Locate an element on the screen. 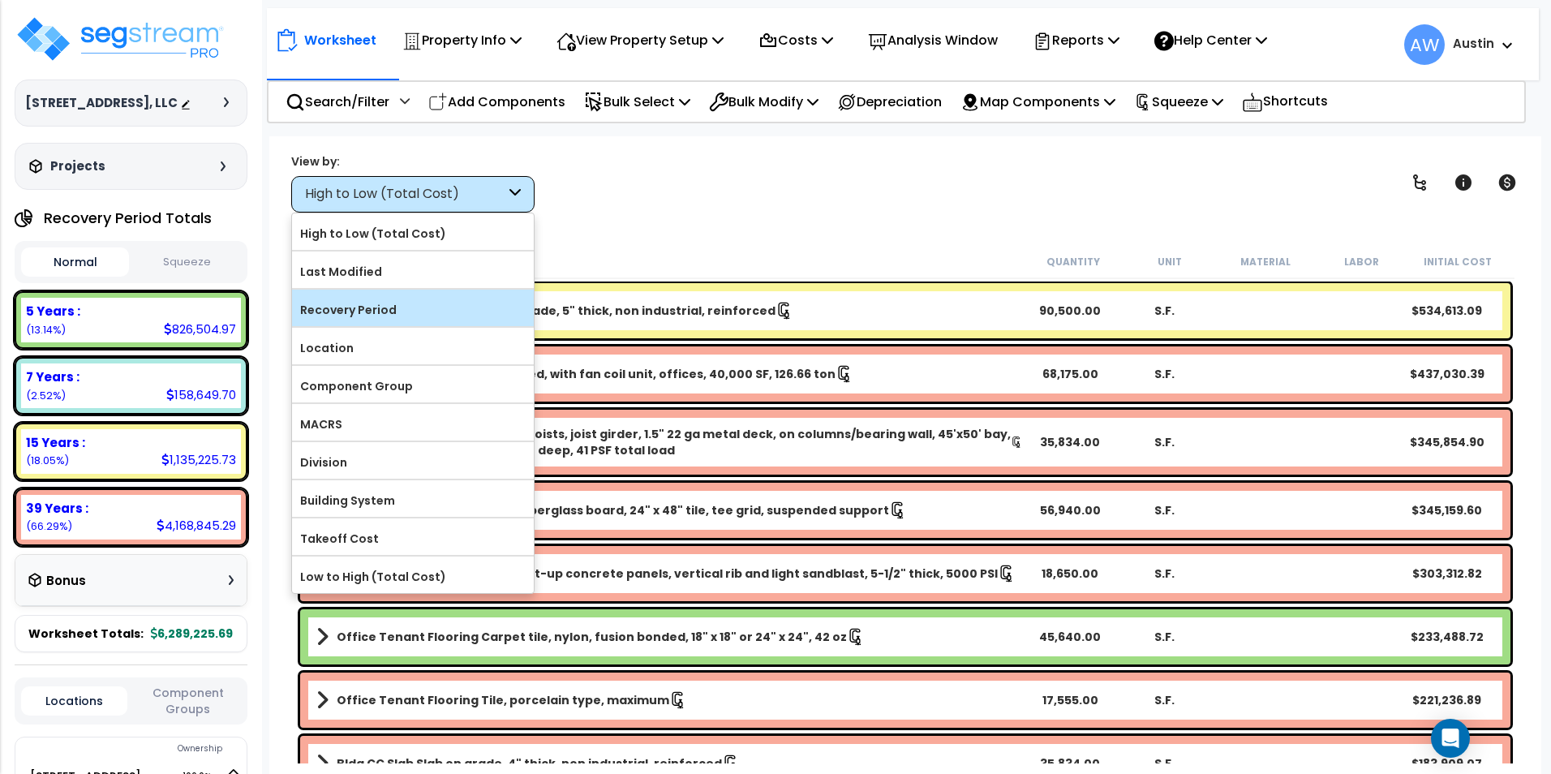 The height and width of the screenshot is (774, 1551). div: High to Low (Total Cost) is located at coordinates (405, 194).